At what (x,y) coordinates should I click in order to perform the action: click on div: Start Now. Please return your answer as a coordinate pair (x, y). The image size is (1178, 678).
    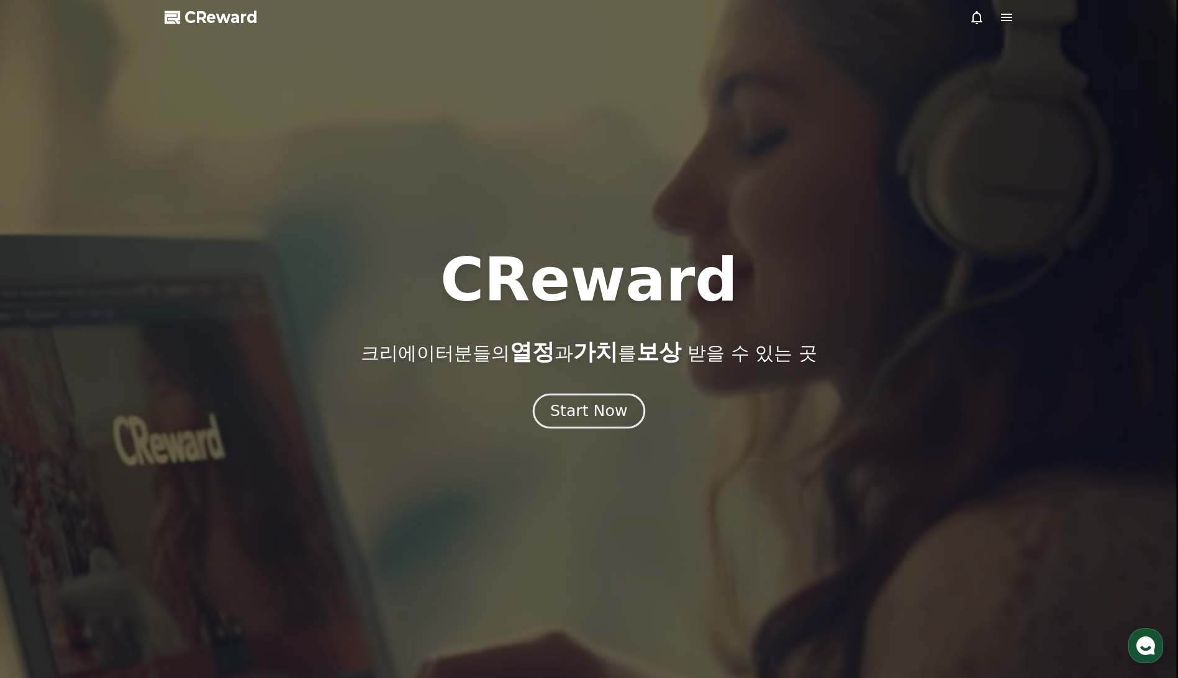
    Looking at the image, I should click on (589, 411).